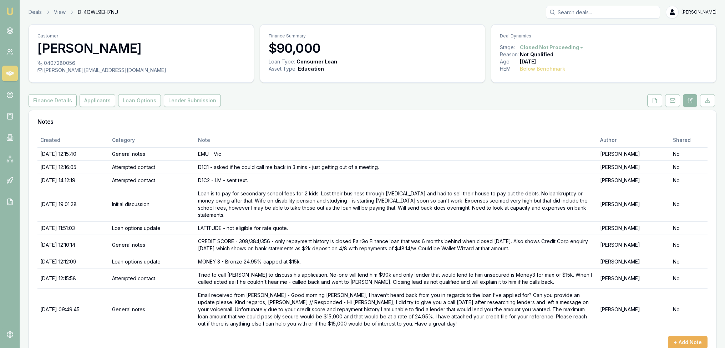 The image size is (725, 348). What do you see at coordinates (140, 101) in the screenshot?
I see `button: Loan Options` at bounding box center [140, 101].